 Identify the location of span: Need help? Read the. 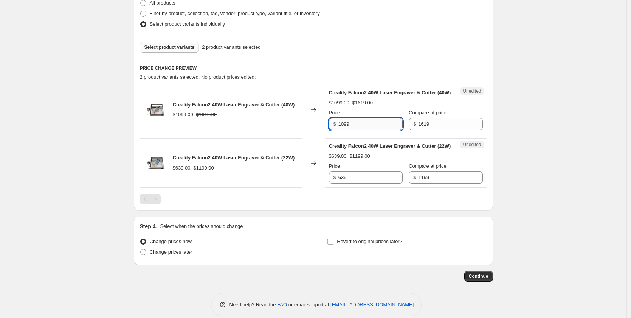
(253, 304).